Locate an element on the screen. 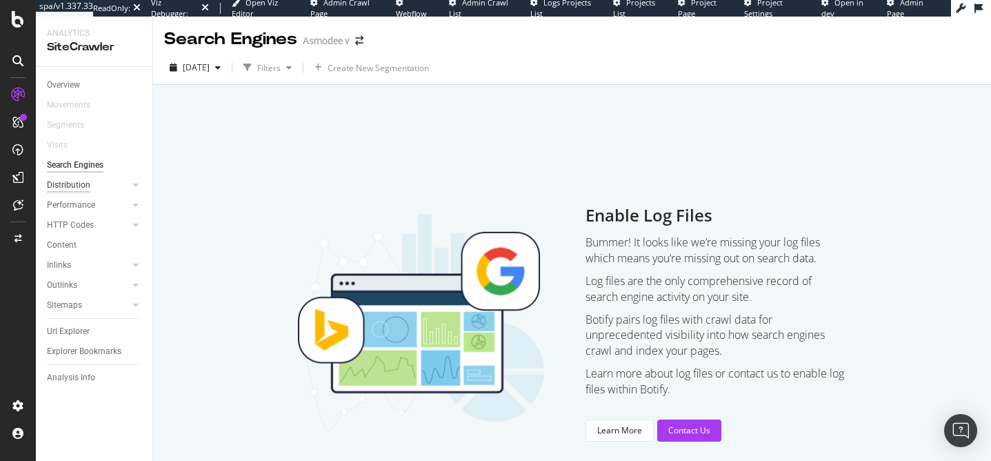 This screenshot has height=461, width=991. a: Movements is located at coordinates (75, 105).